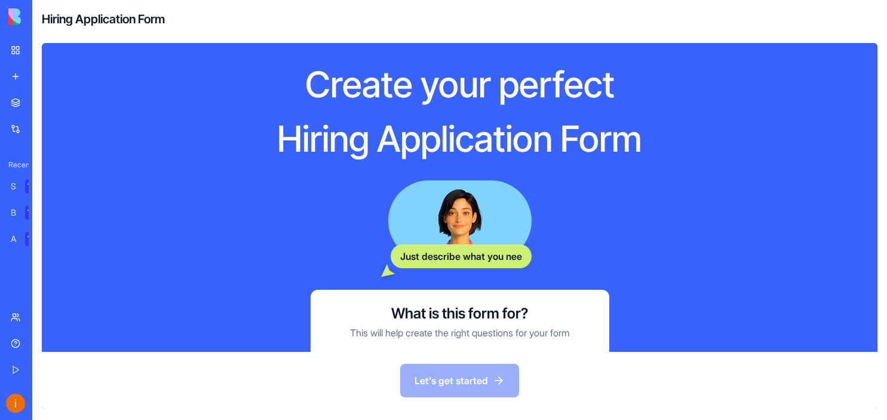 The width and height of the screenshot is (887, 420). What do you see at coordinates (27, 186) in the screenshot?
I see `a: Social Media Content GeneratorTRY` at bounding box center [27, 186].